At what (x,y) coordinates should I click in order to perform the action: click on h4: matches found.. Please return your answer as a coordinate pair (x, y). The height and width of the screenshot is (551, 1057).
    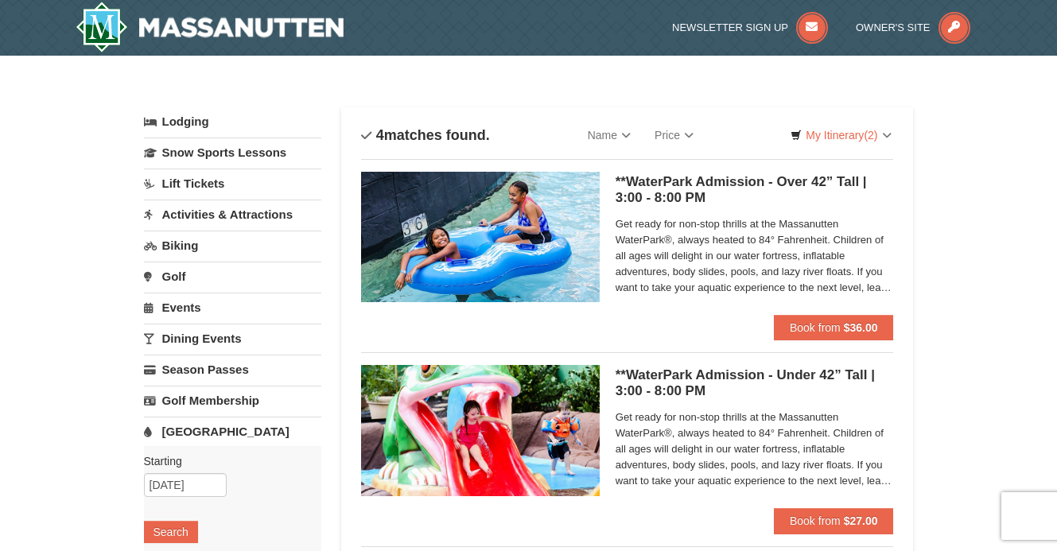
    Looking at the image, I should click on (425, 135).